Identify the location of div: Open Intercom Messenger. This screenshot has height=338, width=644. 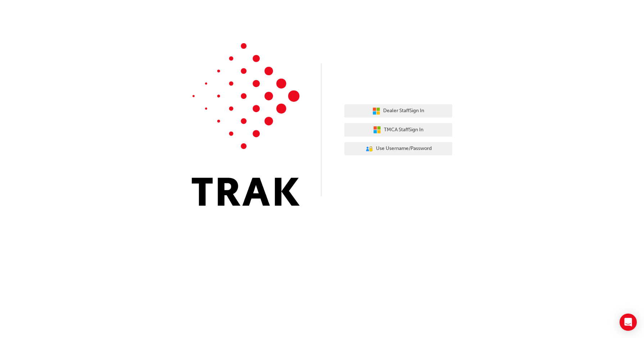
(628, 322).